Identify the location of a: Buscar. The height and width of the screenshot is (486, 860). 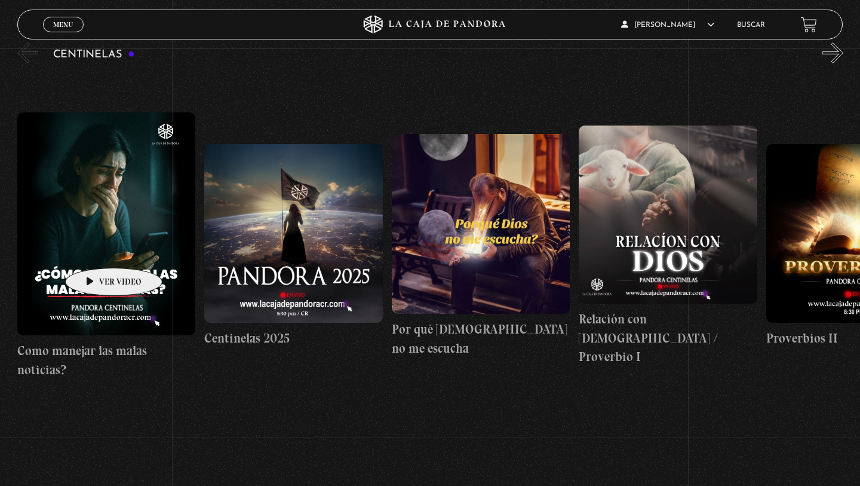
(751, 25).